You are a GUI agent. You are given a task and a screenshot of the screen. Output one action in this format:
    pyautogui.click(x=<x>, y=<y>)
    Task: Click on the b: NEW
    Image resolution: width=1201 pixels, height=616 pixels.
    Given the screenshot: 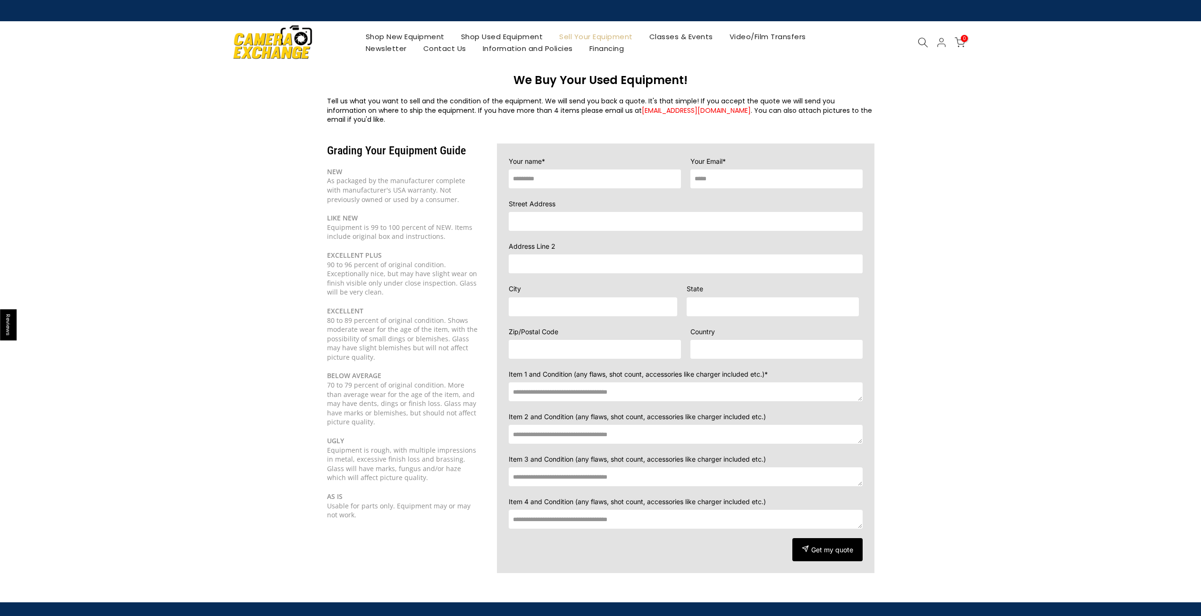 What is the action you would take?
    pyautogui.click(x=335, y=171)
    